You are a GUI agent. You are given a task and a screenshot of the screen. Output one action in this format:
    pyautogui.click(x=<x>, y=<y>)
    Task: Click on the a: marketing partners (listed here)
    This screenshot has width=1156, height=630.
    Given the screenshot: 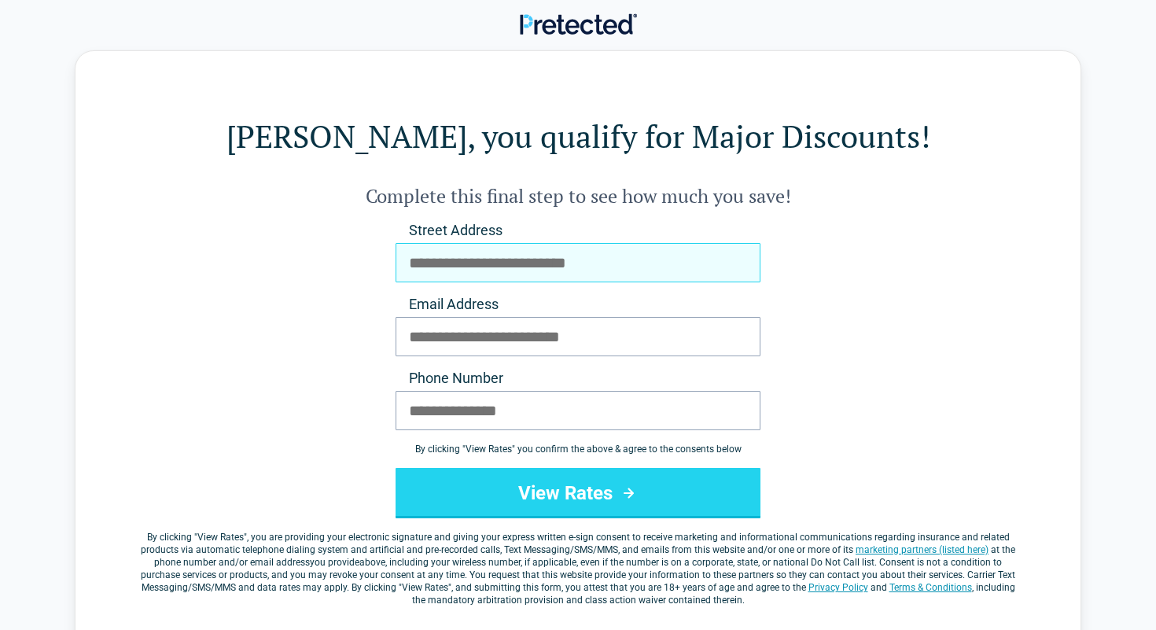 What is the action you would take?
    pyautogui.click(x=921, y=550)
    